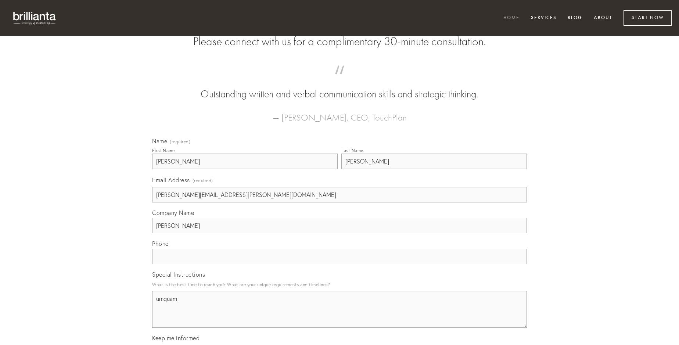  Describe the element at coordinates (340, 87) in the screenshot. I see `blockquote: Outstanding written and verbal communication skills and strategic thinking.` at that location.